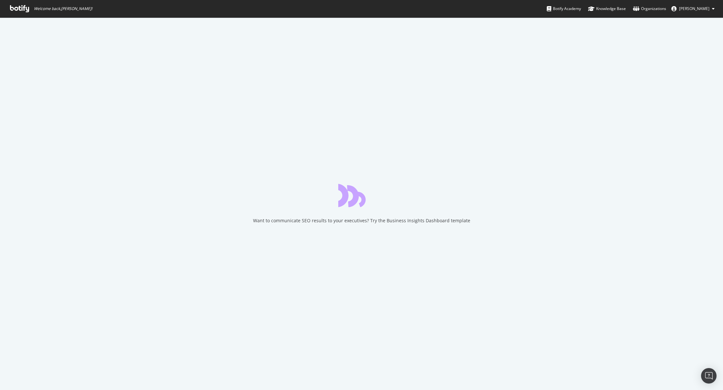  I want to click on span: Tamara Quiñones, so click(694, 8).